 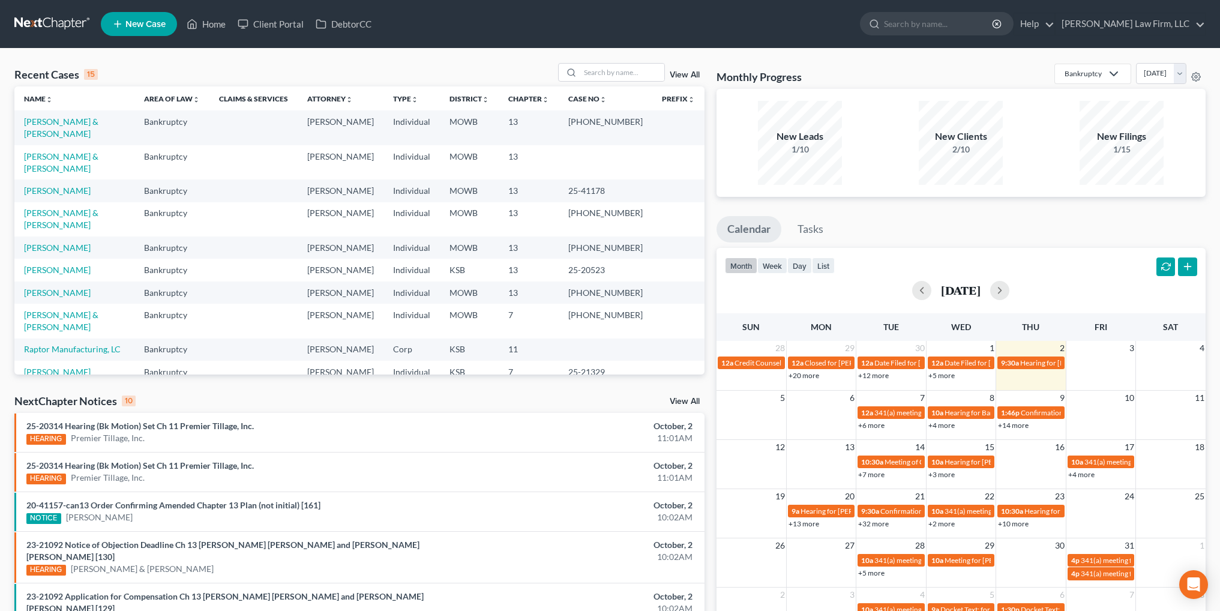 I want to click on a: +32 more, so click(x=873, y=523).